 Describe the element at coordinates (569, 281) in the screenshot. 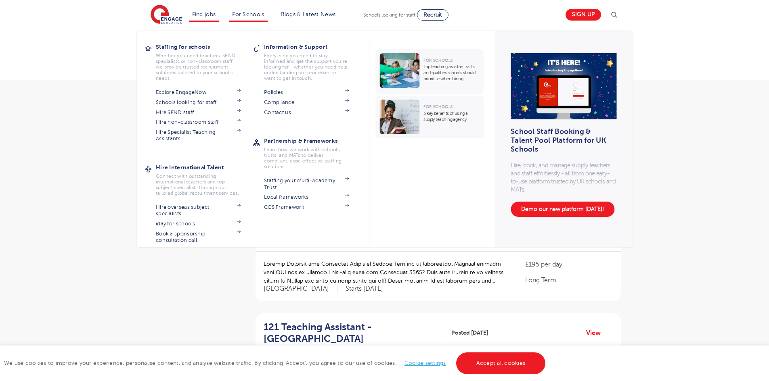

I see `p: Long Term` at that location.